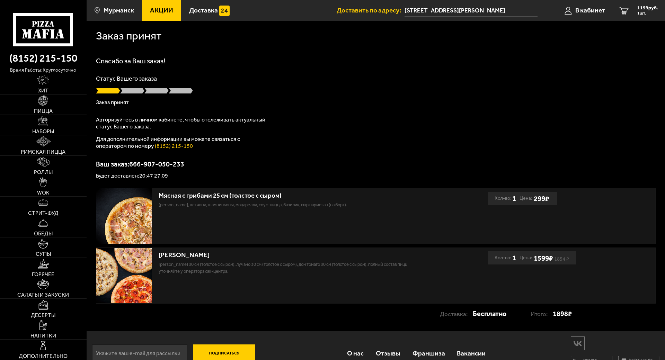 Image resolution: width=665 pixels, height=360 pixels. Describe the element at coordinates (43, 357) in the screenshot. I see `span: Дополнительно` at that location.